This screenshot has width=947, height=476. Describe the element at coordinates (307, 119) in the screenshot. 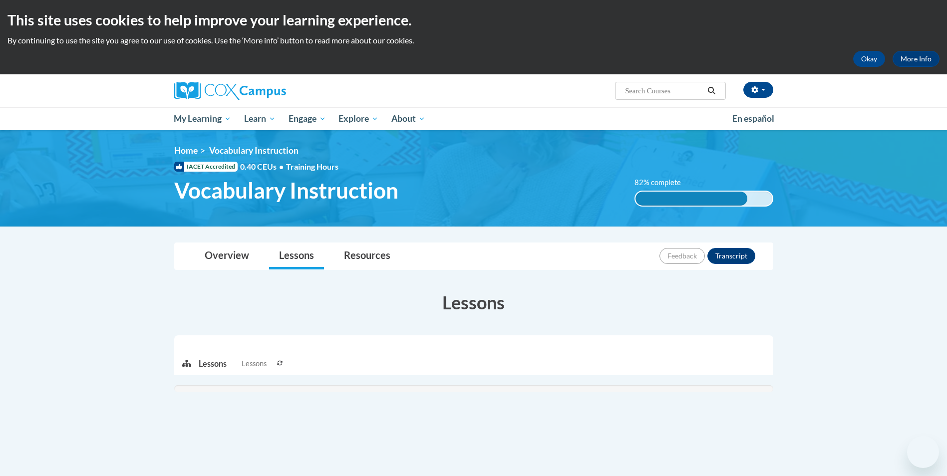

I see `a: Engage` at that location.